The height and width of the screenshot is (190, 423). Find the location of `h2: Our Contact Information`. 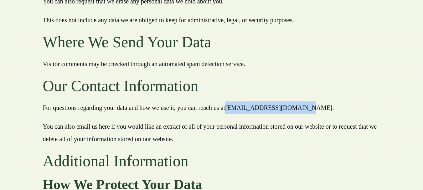

h2: Our Contact Information is located at coordinates (212, 89).